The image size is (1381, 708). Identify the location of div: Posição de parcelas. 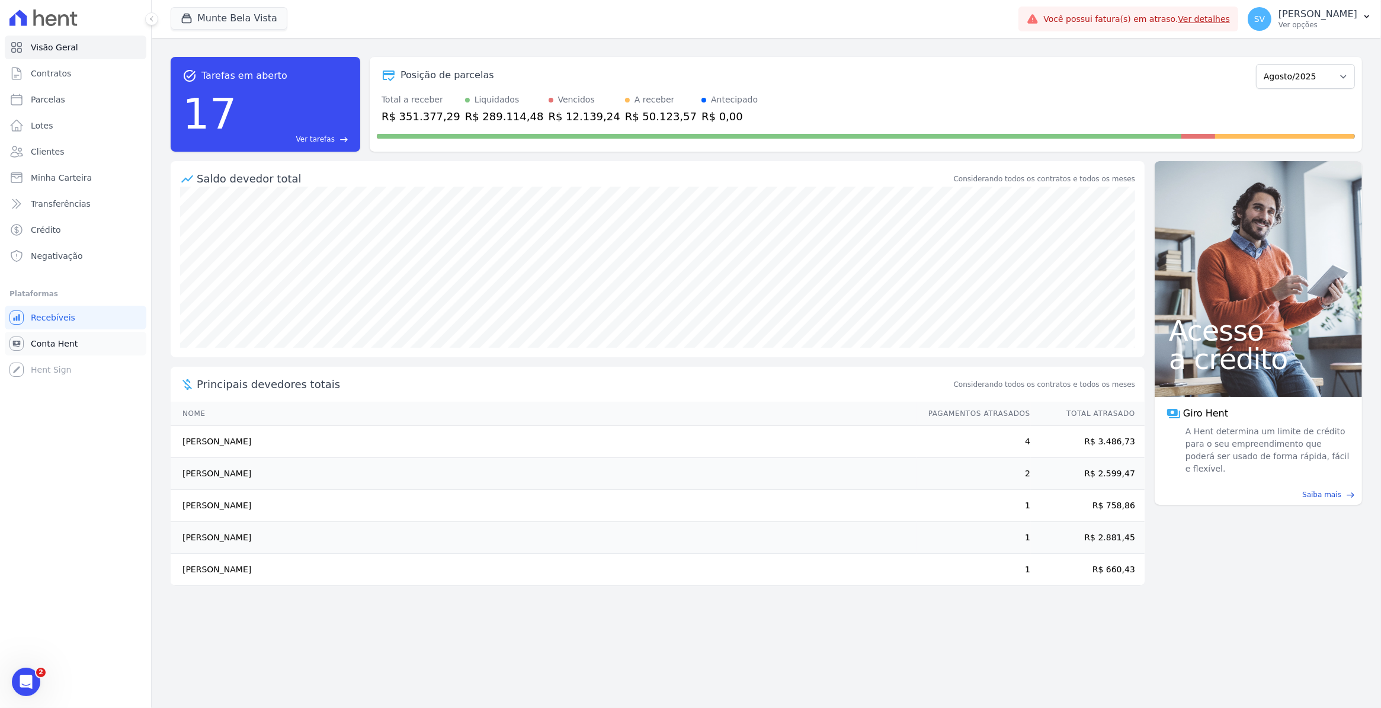
(447, 75).